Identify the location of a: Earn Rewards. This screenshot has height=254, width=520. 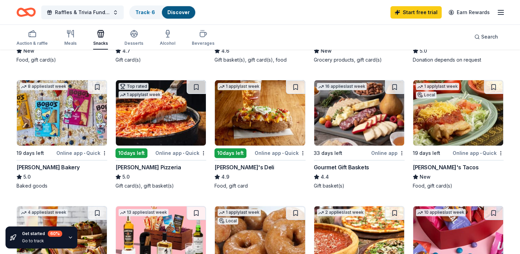
(469, 12).